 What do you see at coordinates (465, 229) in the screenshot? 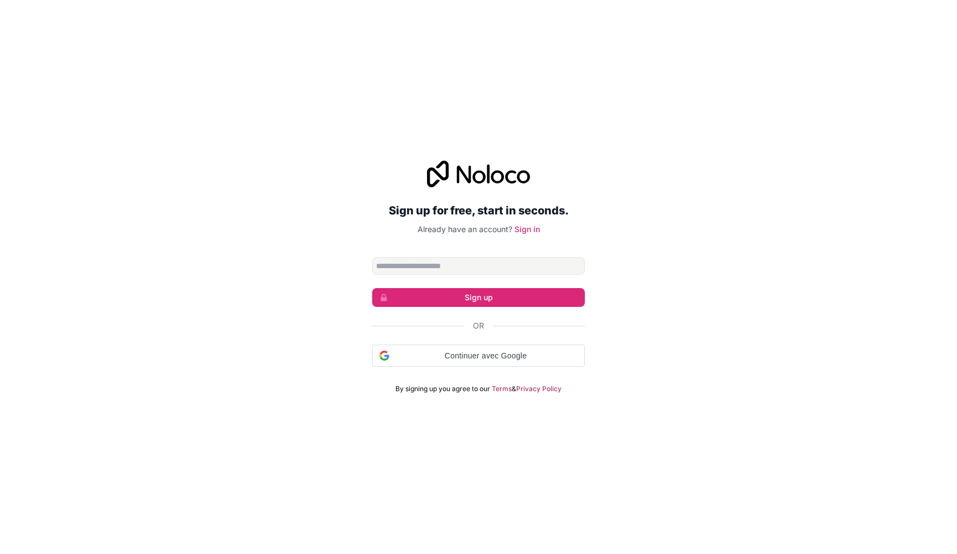
I see `span: Already have an account?` at bounding box center [465, 229].